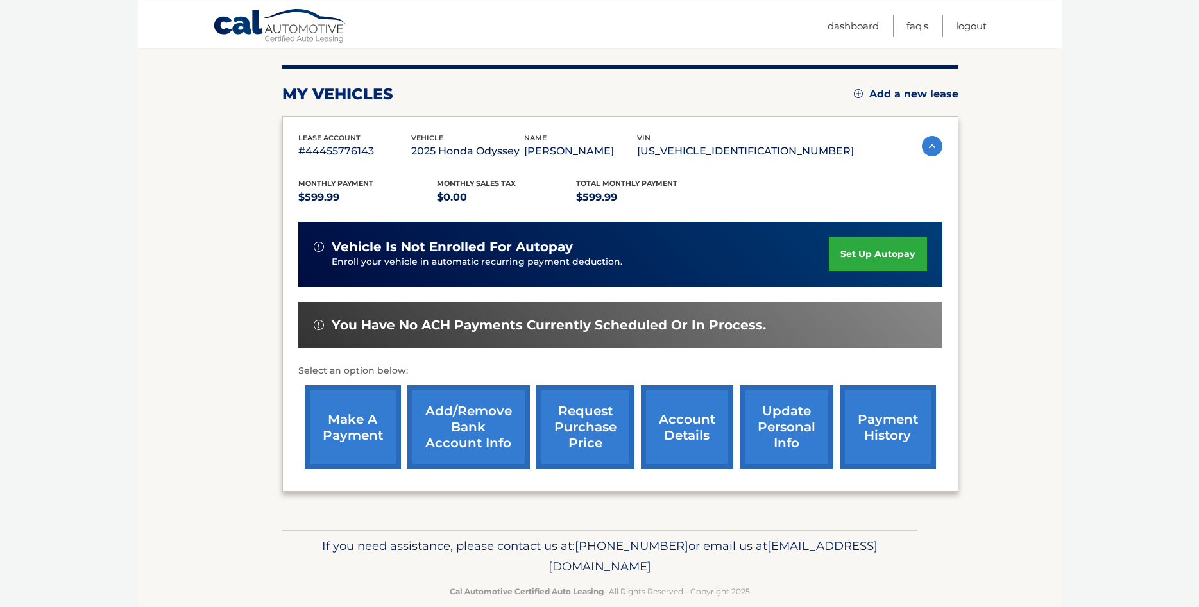 The height and width of the screenshot is (607, 1199). Describe the element at coordinates (917, 26) in the screenshot. I see `a: FAQ's` at that location.